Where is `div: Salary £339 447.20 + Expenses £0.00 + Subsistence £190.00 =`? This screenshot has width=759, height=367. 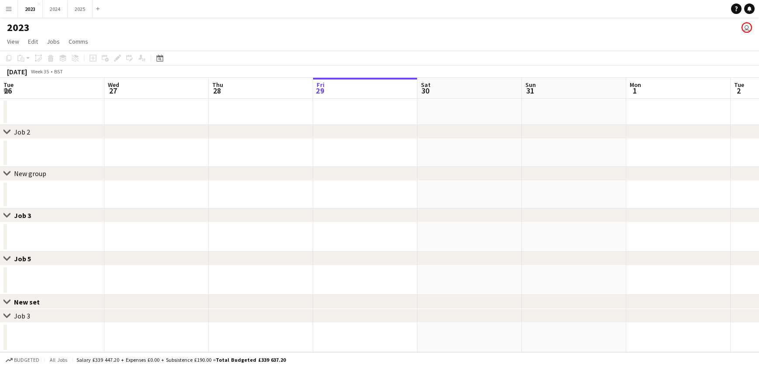
div: Salary £339 447.20 + Expenses £0.00 + Subsistence £190.00 = is located at coordinates (181, 359).